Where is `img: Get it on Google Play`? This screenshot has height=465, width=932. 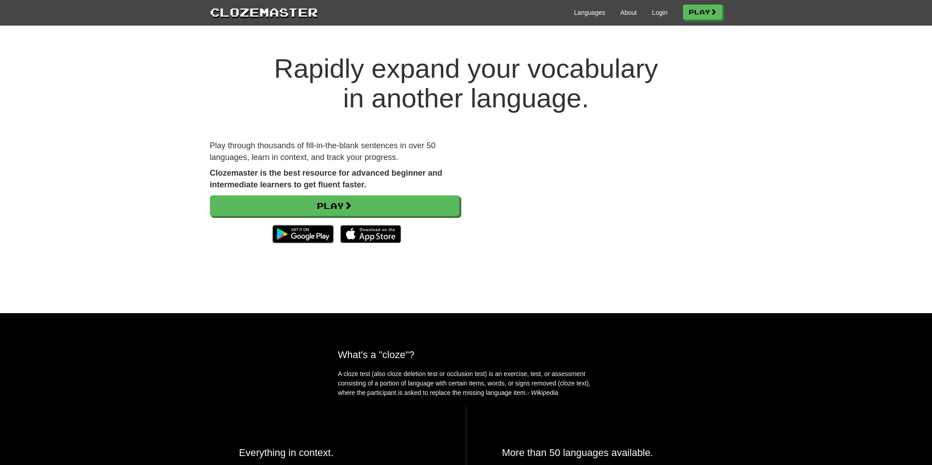
img: Get it on Google Play is located at coordinates (302, 234).